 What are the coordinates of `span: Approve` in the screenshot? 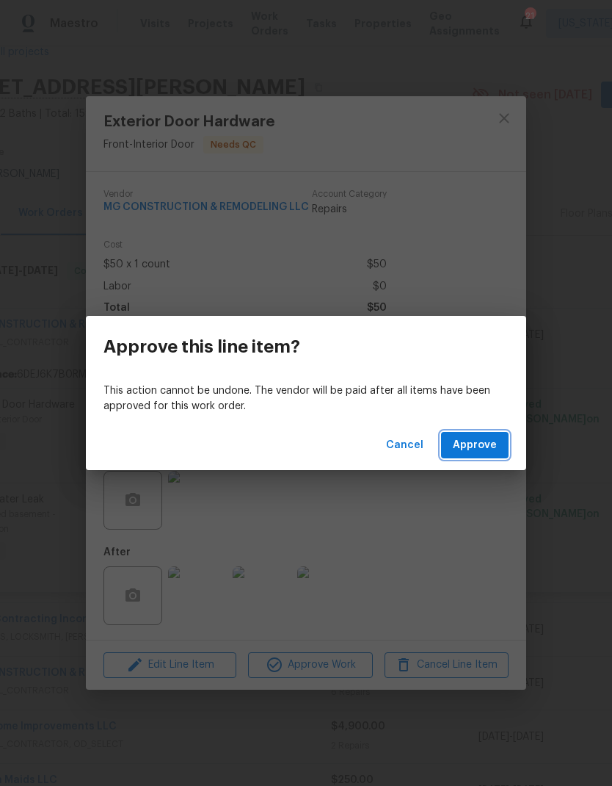 It's located at (475, 445).